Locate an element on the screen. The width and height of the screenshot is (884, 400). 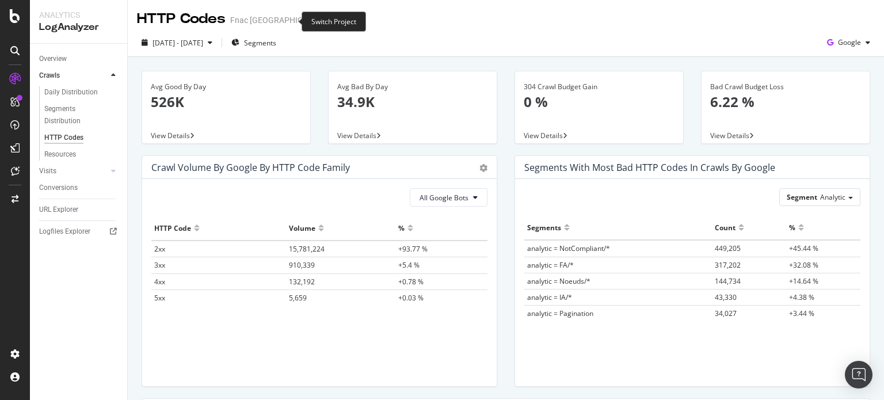
span: analytic = IA/* is located at coordinates (550, 297).